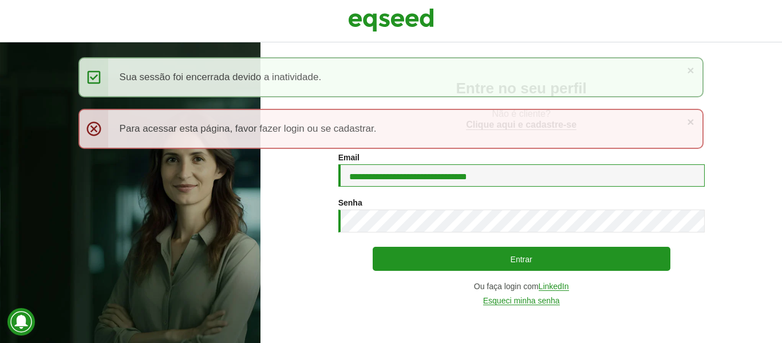 The height and width of the screenshot is (343, 782). Describe the element at coordinates (349, 157) in the screenshot. I see `label: Email` at that location.